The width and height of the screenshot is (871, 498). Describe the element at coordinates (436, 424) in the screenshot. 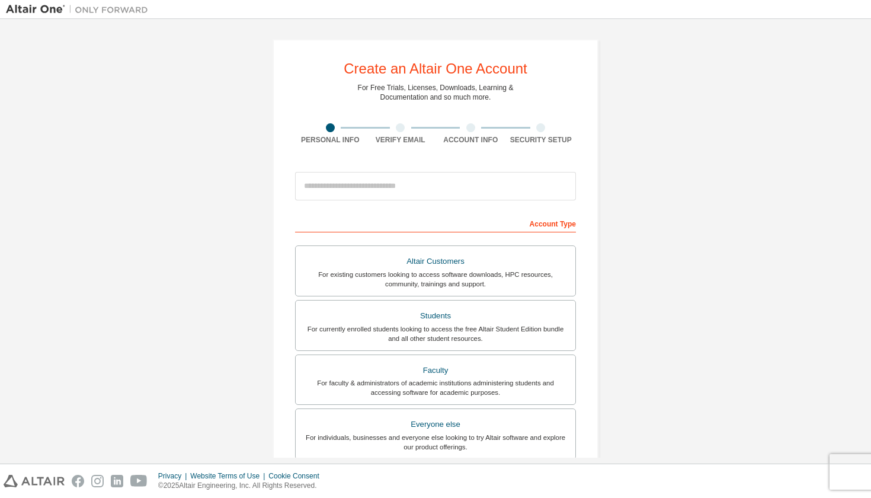

I see `div: Everyone else` at that location.